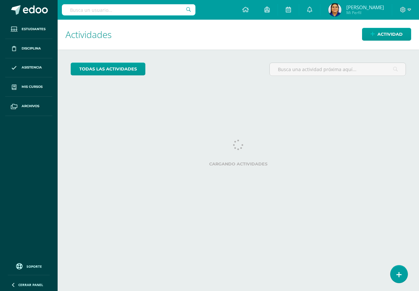  I want to click on input: Busca un usuario..., so click(129, 10).